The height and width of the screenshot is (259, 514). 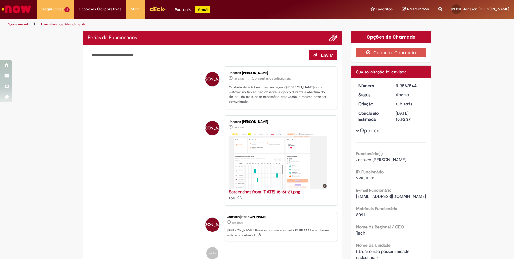 What do you see at coordinates (384, 9) in the screenshot?
I see `span: Favoritos` at bounding box center [384, 9].